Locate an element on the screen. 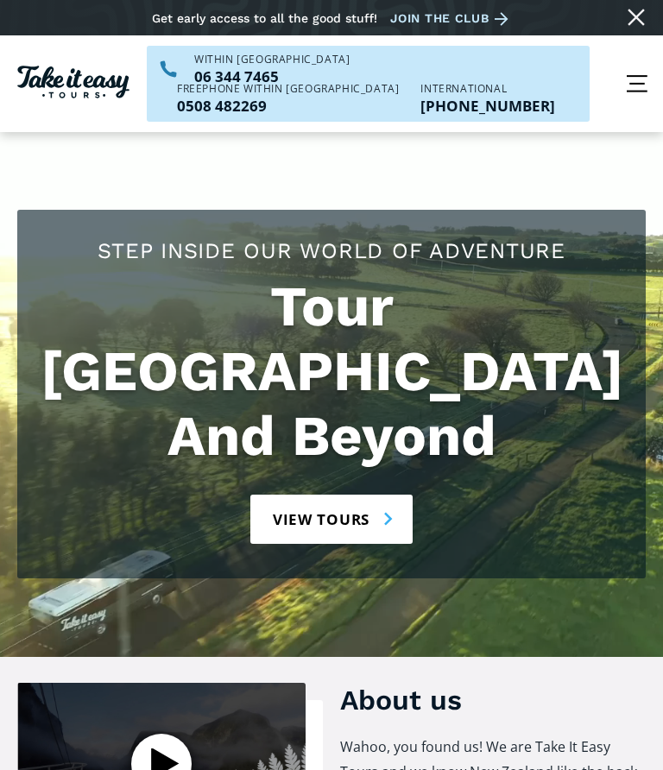  p: 06 344 7465 is located at coordinates (272, 76).